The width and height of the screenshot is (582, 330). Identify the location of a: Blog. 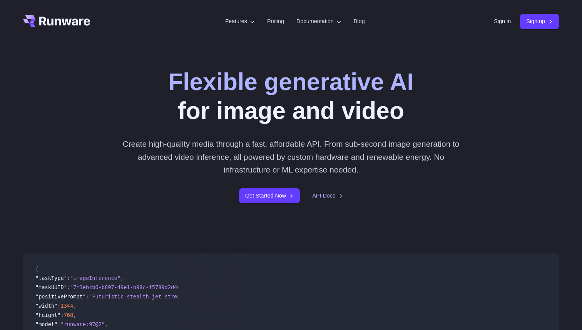
(359, 21).